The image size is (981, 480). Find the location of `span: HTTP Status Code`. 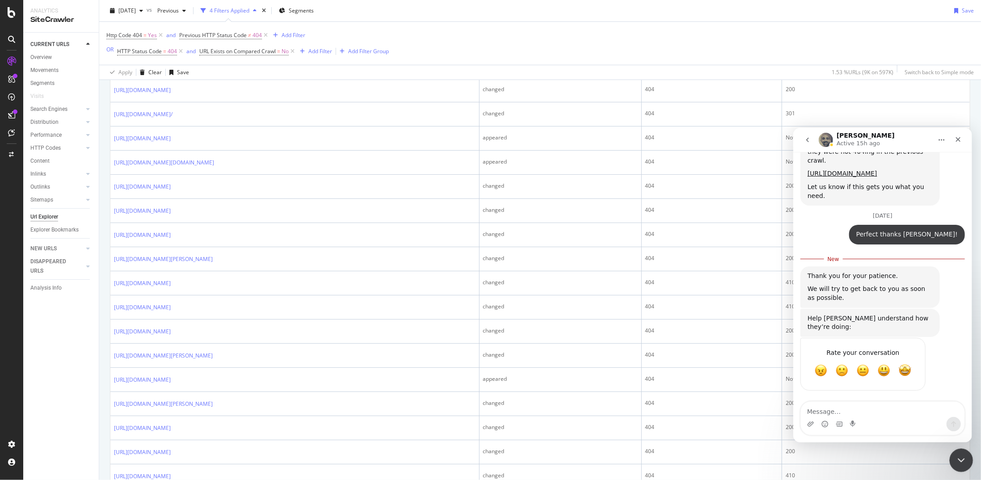

span: HTTP Status Code is located at coordinates (139, 51).